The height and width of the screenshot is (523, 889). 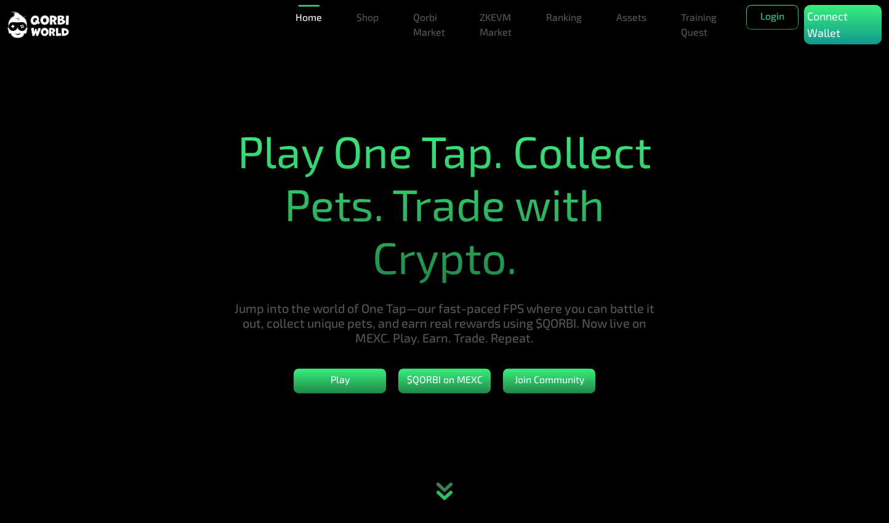 I want to click on button: Join Community, so click(x=549, y=381).